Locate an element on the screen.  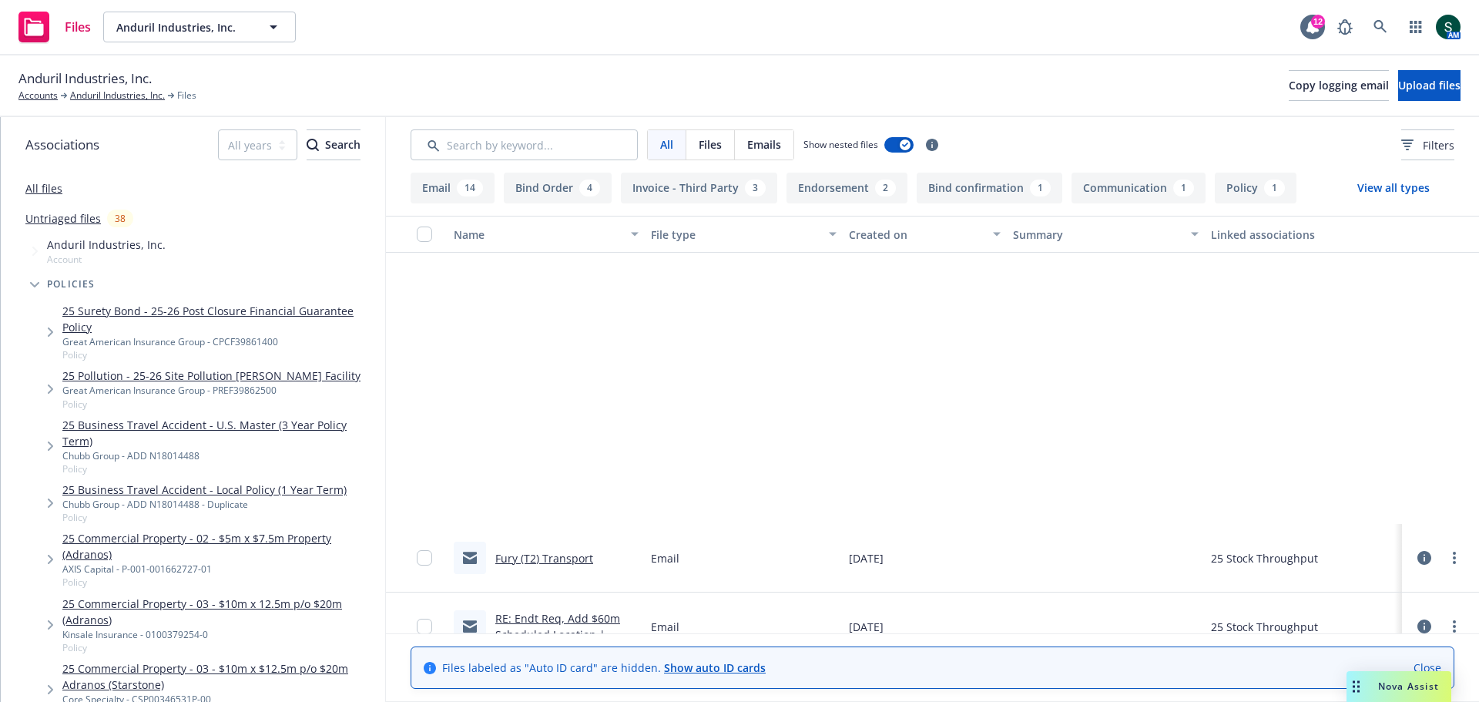
div: Great American Insurance Group - CPCF39861400 is located at coordinates (220, 341).